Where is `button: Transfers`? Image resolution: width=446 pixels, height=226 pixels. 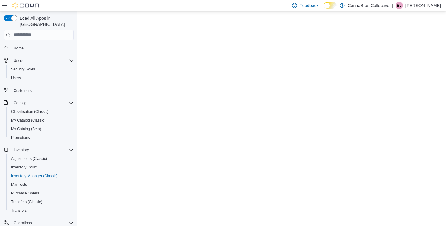 button: Transfers is located at coordinates (41, 211).